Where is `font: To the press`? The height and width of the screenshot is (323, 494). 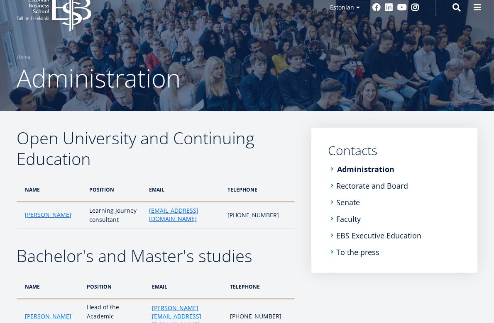 font: To the press is located at coordinates (358, 252).